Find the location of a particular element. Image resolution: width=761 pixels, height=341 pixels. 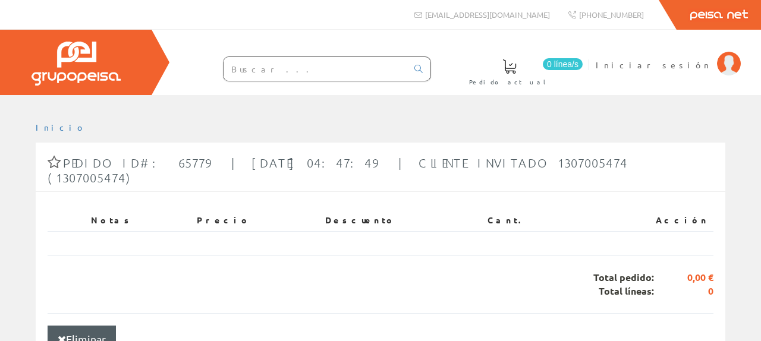

input: Buscar ... is located at coordinates (315, 69).